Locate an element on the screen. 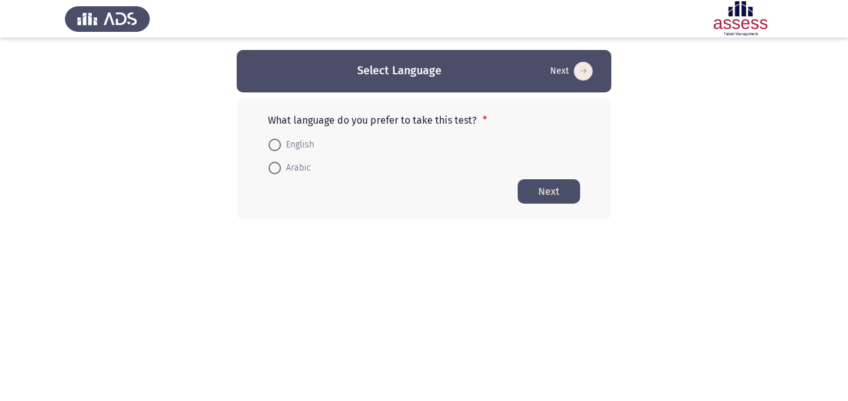 Image resolution: width=848 pixels, height=401 pixels. p: What language do you prefer to take this test? is located at coordinates (424, 120).